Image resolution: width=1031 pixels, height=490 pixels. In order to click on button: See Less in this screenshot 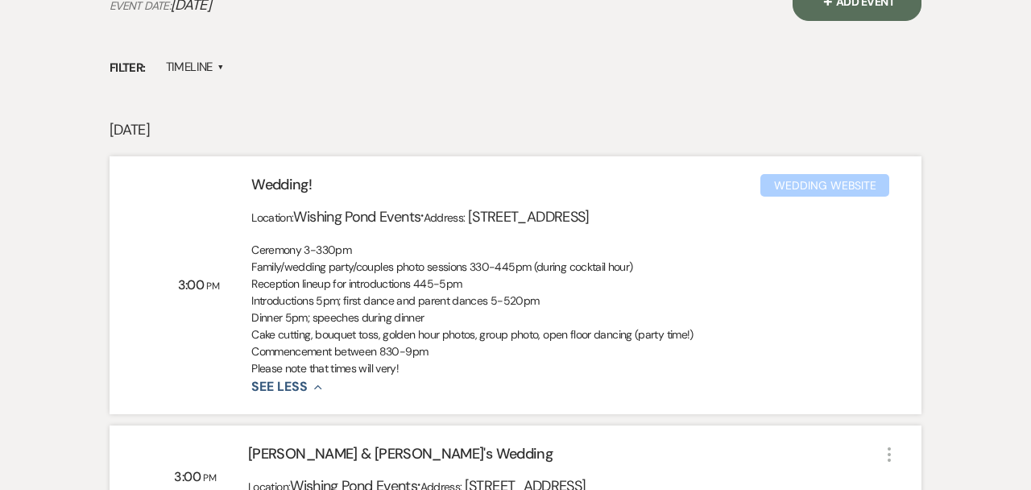, I will do `click(286, 387)`.